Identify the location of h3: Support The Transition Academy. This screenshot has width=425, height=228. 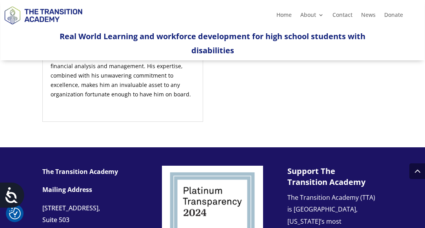
(332, 179).